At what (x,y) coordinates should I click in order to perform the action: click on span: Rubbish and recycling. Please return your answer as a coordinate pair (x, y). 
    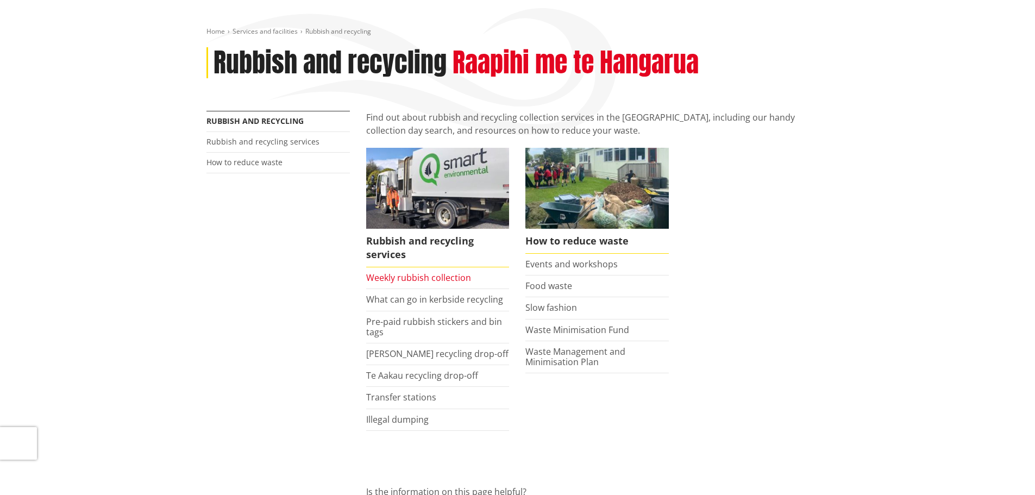
    Looking at the image, I should click on (338, 31).